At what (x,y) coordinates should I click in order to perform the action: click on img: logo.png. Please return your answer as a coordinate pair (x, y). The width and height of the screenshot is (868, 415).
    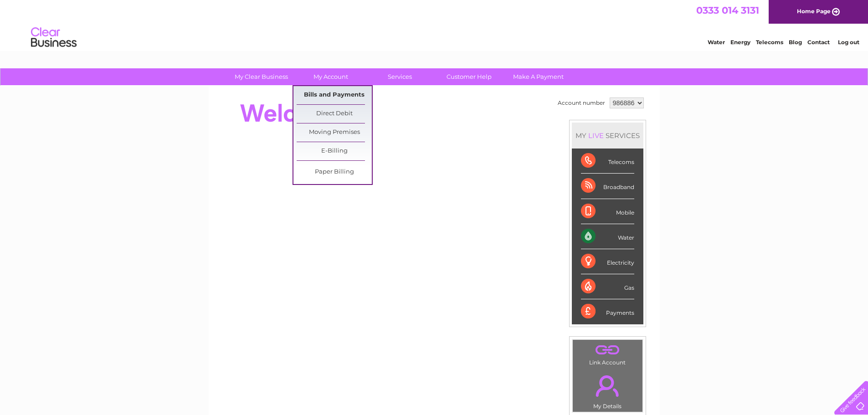
    Looking at the image, I should click on (54, 37).